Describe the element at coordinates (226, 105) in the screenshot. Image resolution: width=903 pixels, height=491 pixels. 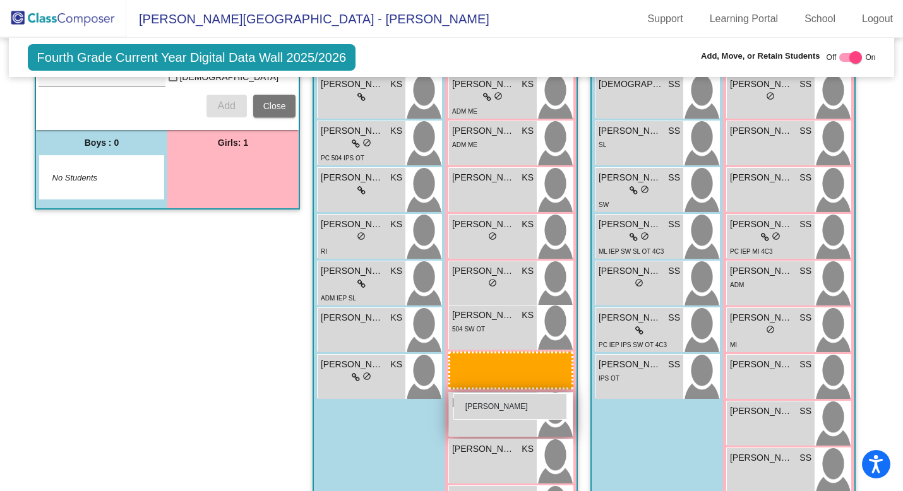
I see `span: Add` at that location.